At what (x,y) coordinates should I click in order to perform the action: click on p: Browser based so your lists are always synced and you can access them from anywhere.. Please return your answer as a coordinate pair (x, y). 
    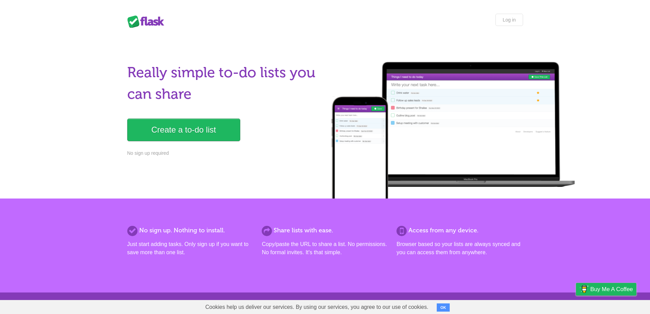
    Looking at the image, I should click on (460, 248).